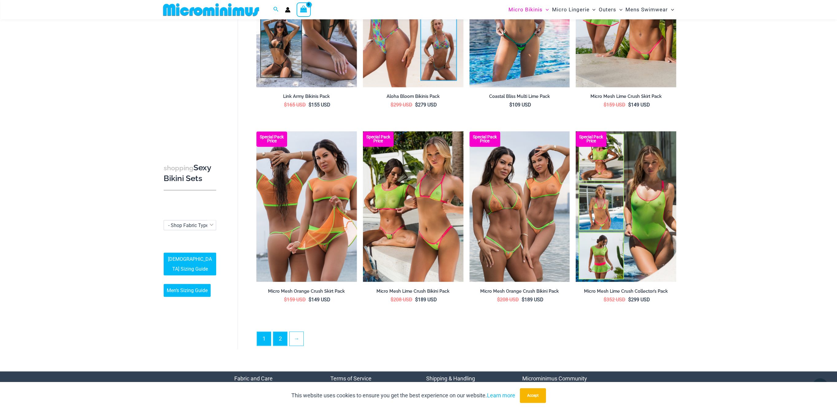  I want to click on bdi: 109 USD, so click(520, 105).